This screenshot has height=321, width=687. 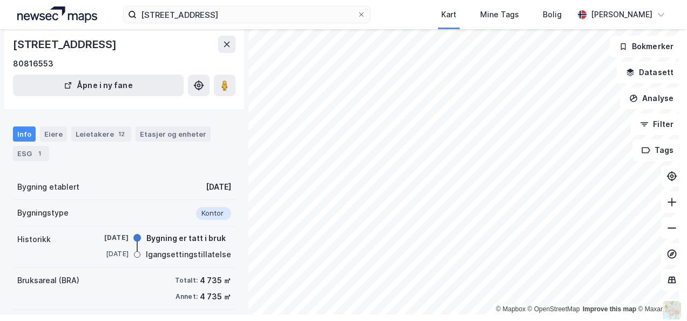 I want to click on a: OpenStreetMap, so click(x=554, y=309).